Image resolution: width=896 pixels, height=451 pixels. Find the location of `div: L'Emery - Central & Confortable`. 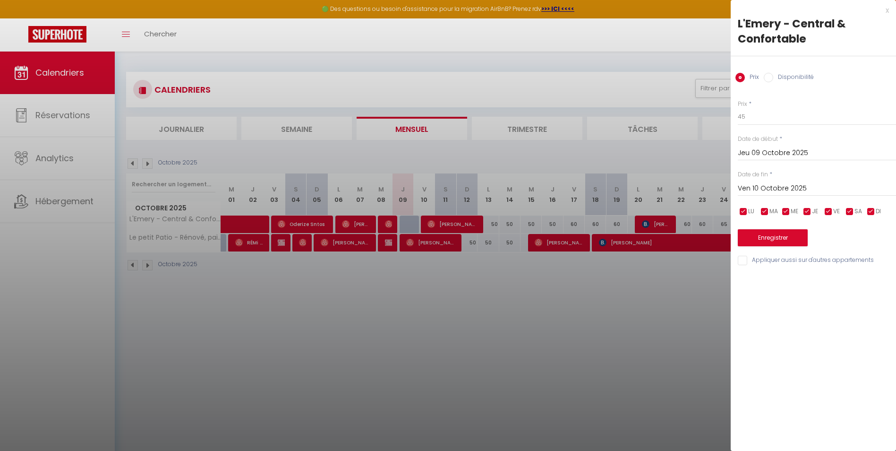

div: L'Emery - Central & Confortable is located at coordinates (814, 31).